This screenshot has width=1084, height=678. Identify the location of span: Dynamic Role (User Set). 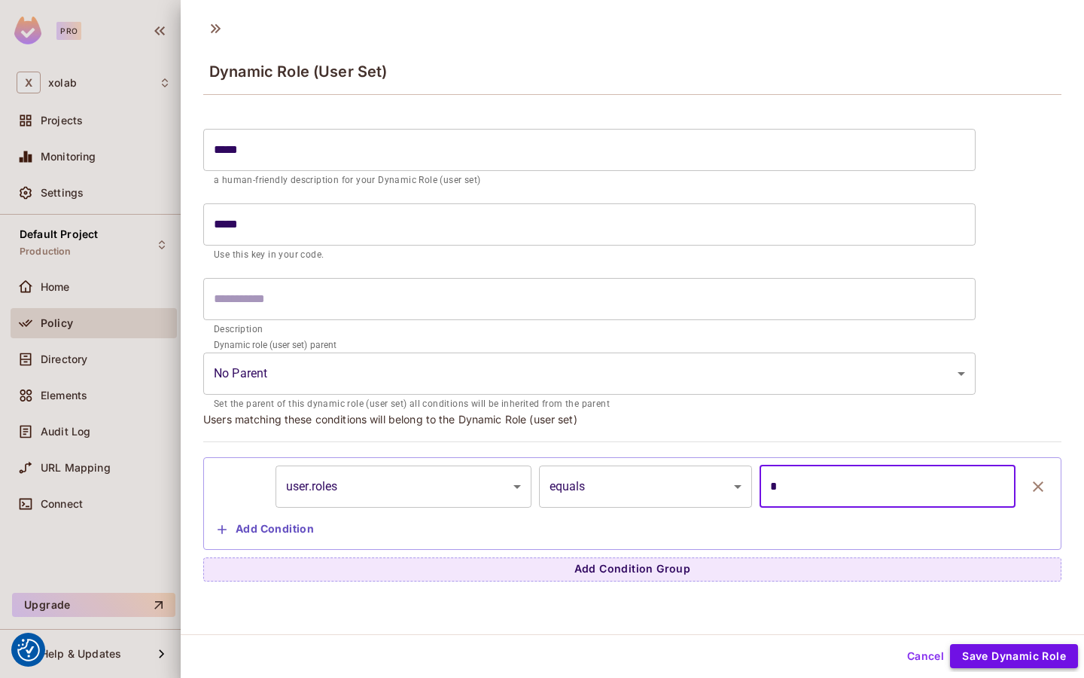
(298, 72).